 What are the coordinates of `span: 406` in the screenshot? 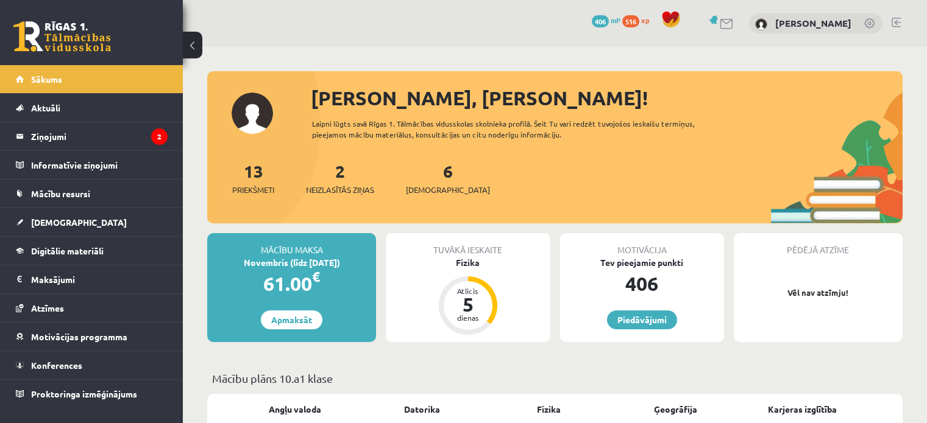 It's located at (600, 21).